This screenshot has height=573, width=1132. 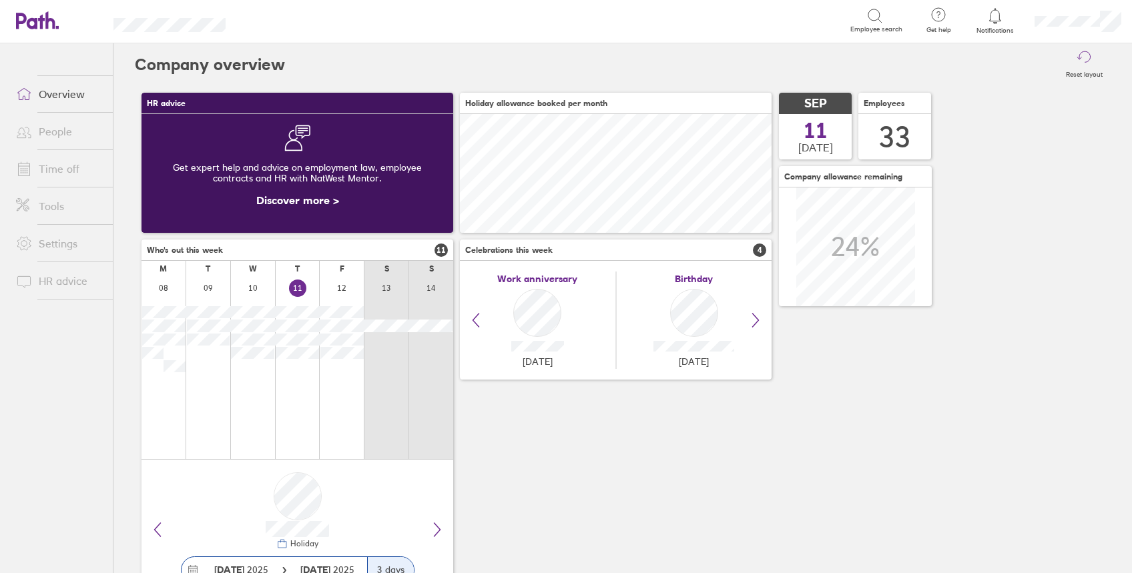 I want to click on span: SEP, so click(x=816, y=103).